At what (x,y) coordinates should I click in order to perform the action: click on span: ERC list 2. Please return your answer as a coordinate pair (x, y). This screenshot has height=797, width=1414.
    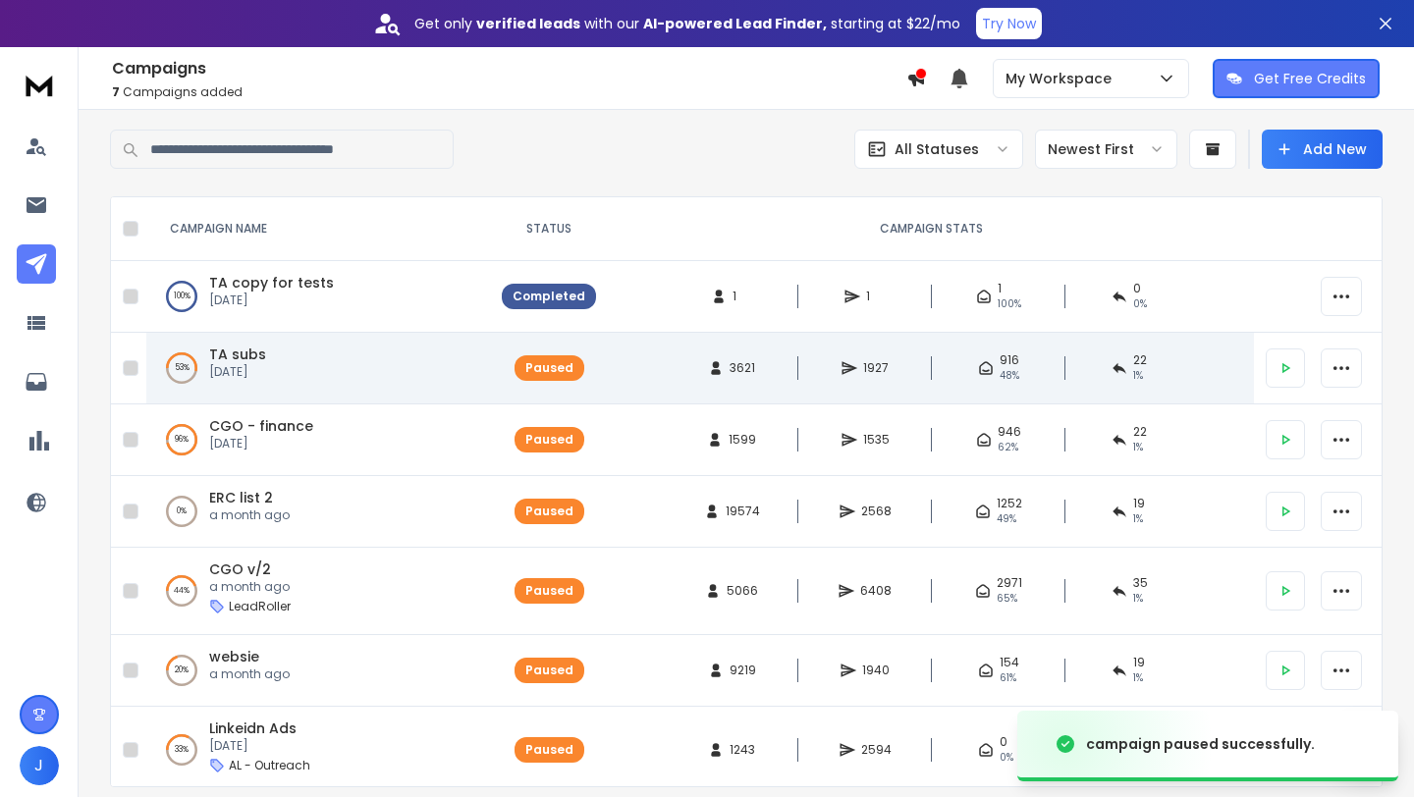
    Looking at the image, I should click on (241, 498).